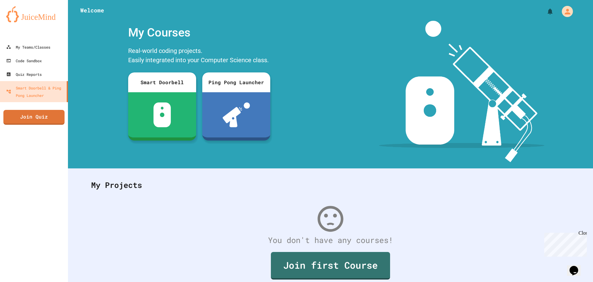 This screenshot has width=593, height=282. What do you see at coordinates (199, 56) in the screenshot?
I see `div: Real-world coding projects. Easily integrated into your Computer Science class.` at bounding box center [199, 56].